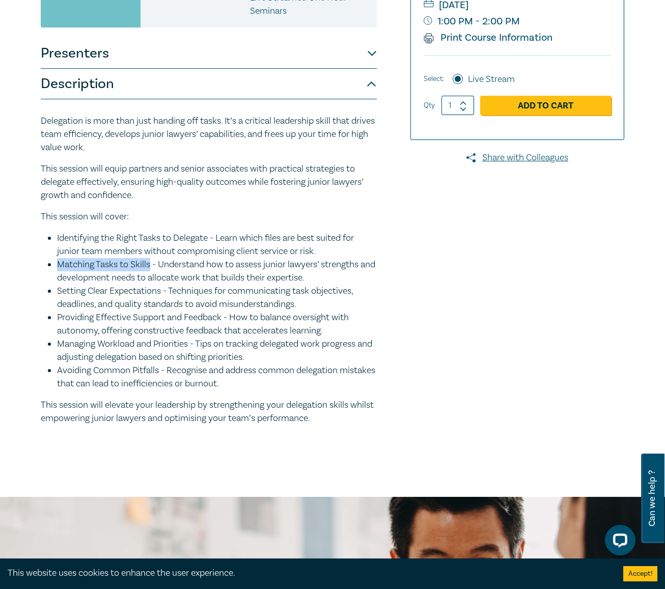 The image size is (665, 589). I want to click on button: Open LiveChat chat widget, so click(23, 19).